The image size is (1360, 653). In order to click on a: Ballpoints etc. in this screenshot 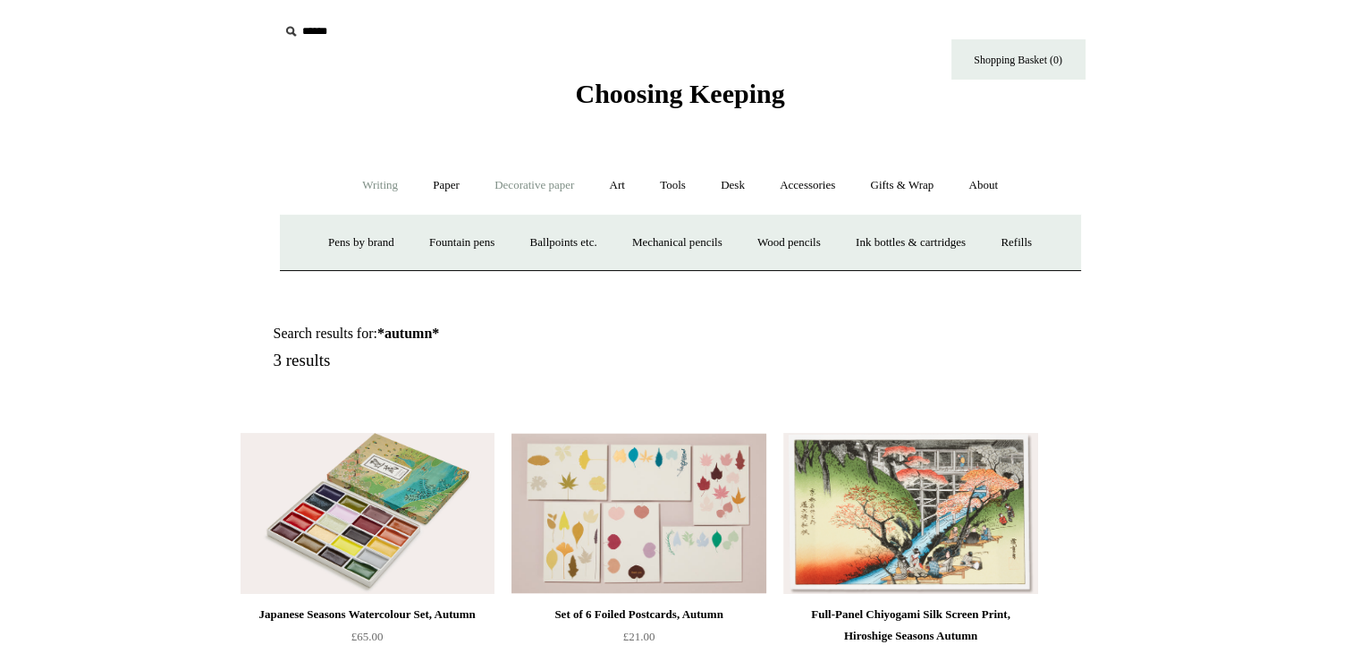, I will do `click(563, 242)`.